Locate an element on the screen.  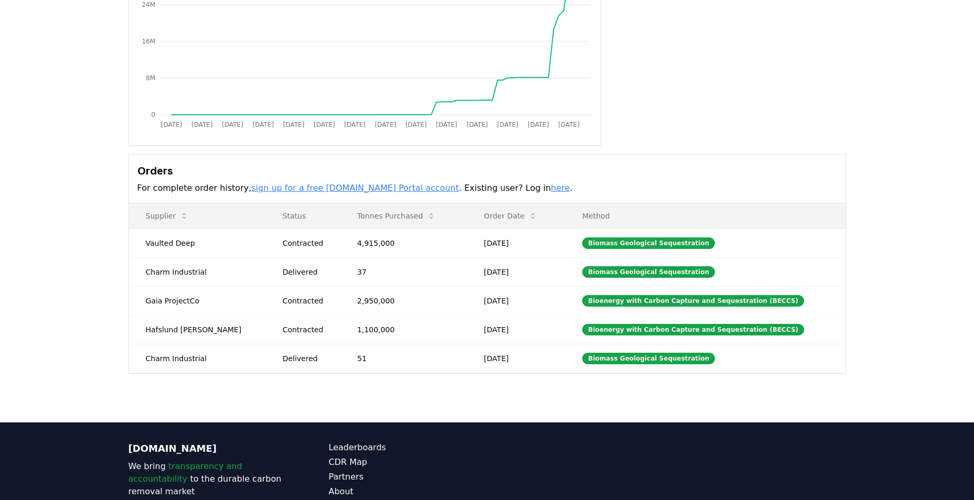
td: 37 is located at coordinates (404, 272).